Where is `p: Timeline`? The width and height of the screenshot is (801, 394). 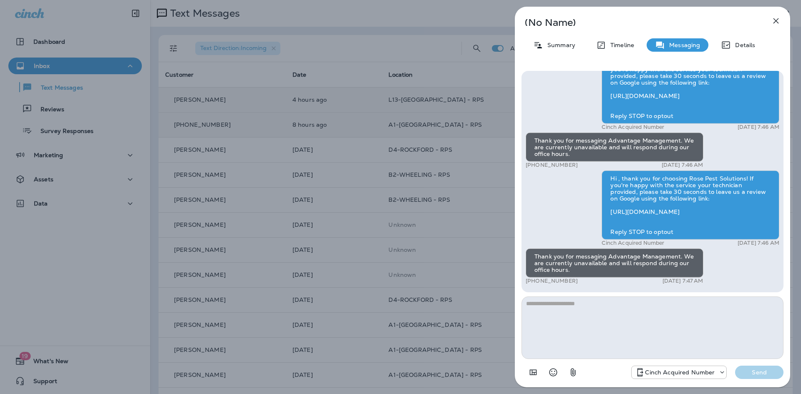 p: Timeline is located at coordinates (620, 45).